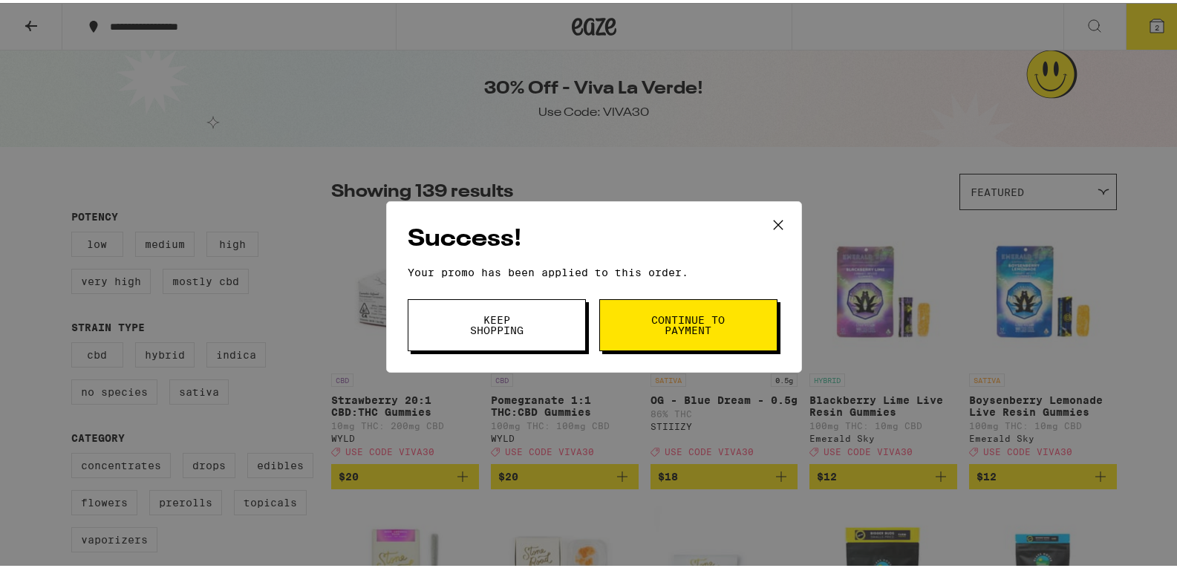  Describe the element at coordinates (688, 322) in the screenshot. I see `span: Continue to payment` at that location.